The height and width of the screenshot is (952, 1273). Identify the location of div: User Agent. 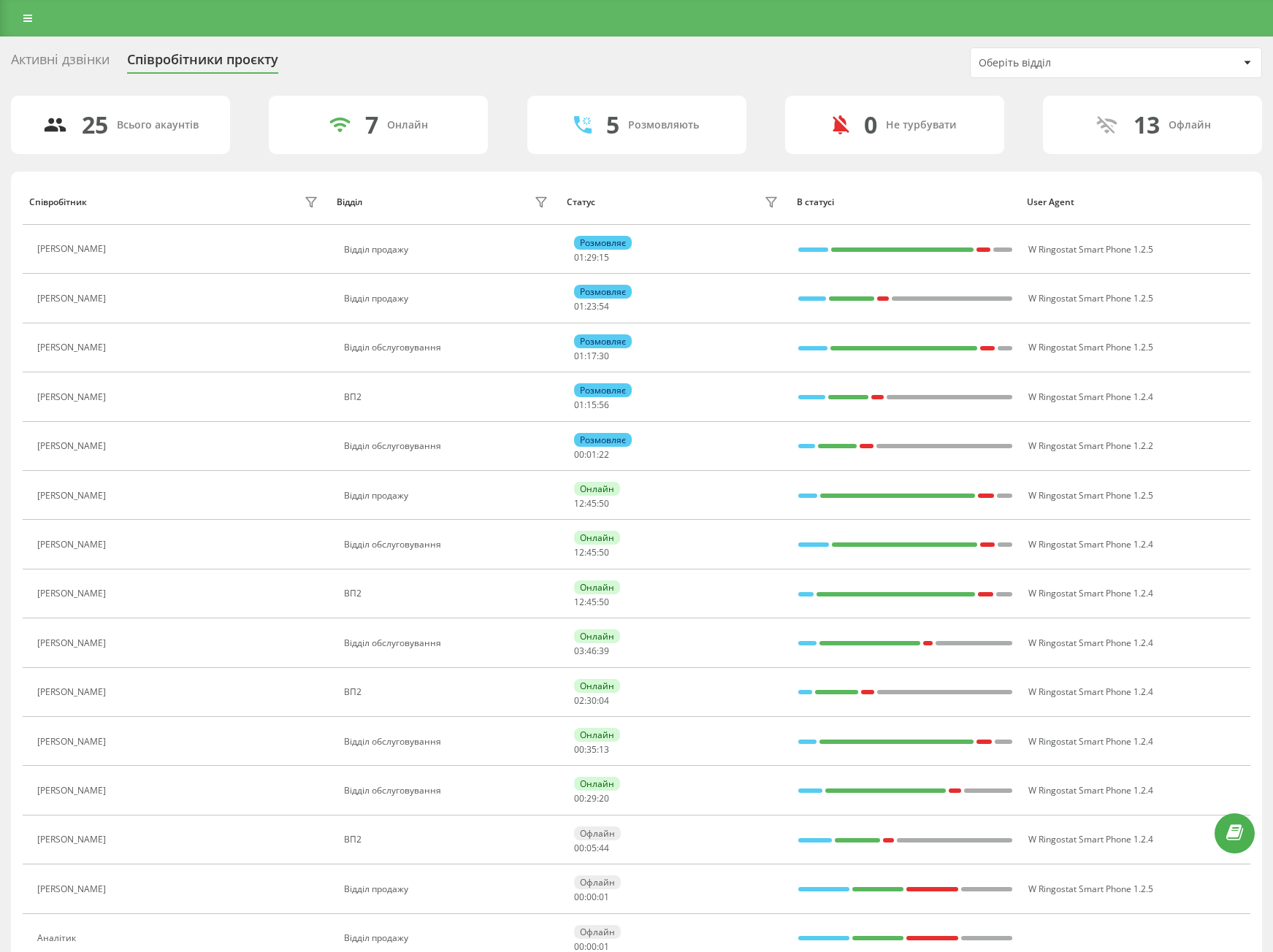
(1135, 202).